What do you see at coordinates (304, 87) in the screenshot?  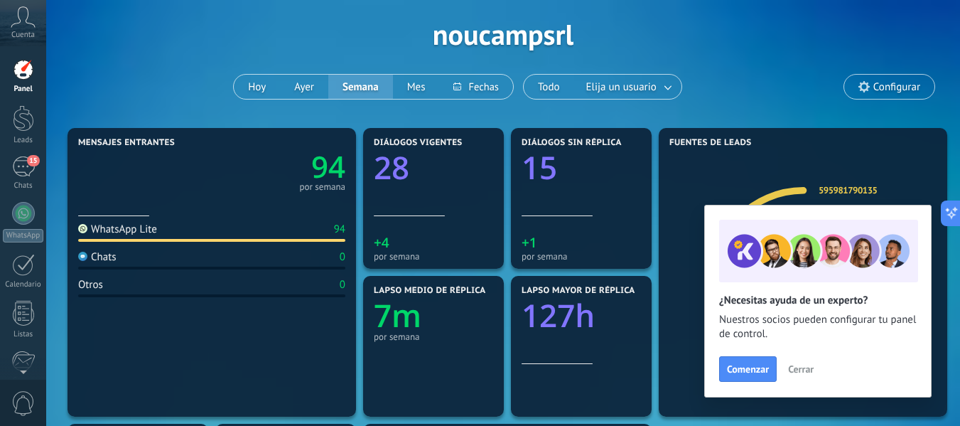 I see `button: Ayer` at bounding box center [304, 87].